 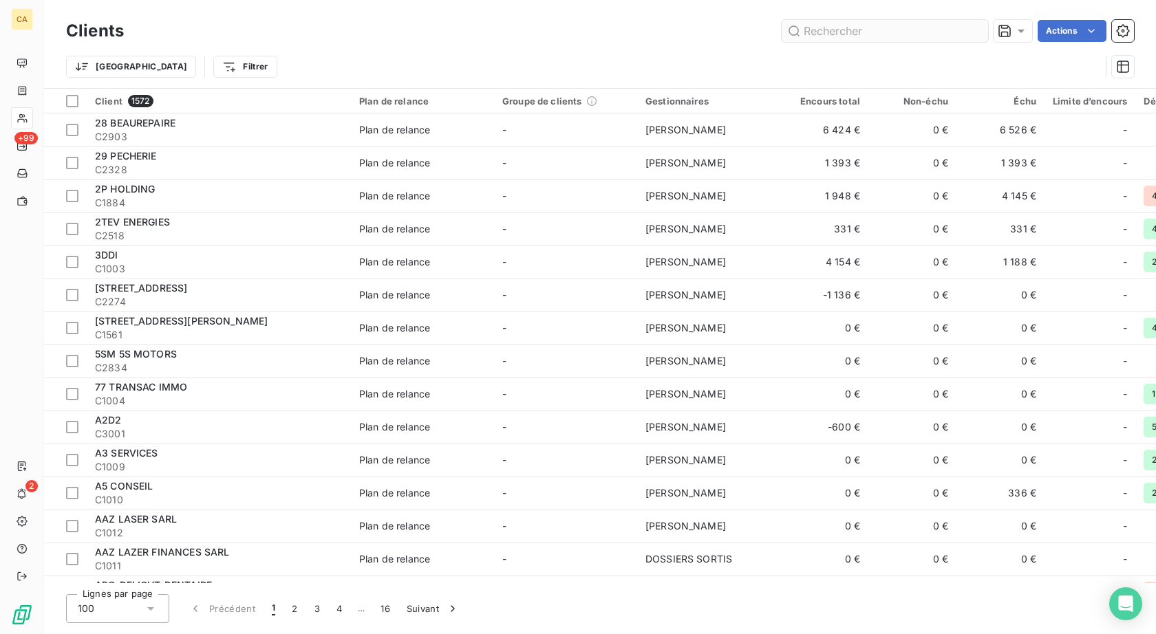 What do you see at coordinates (124, 486) in the screenshot?
I see `span: A5 CONSEIL` at bounding box center [124, 486].